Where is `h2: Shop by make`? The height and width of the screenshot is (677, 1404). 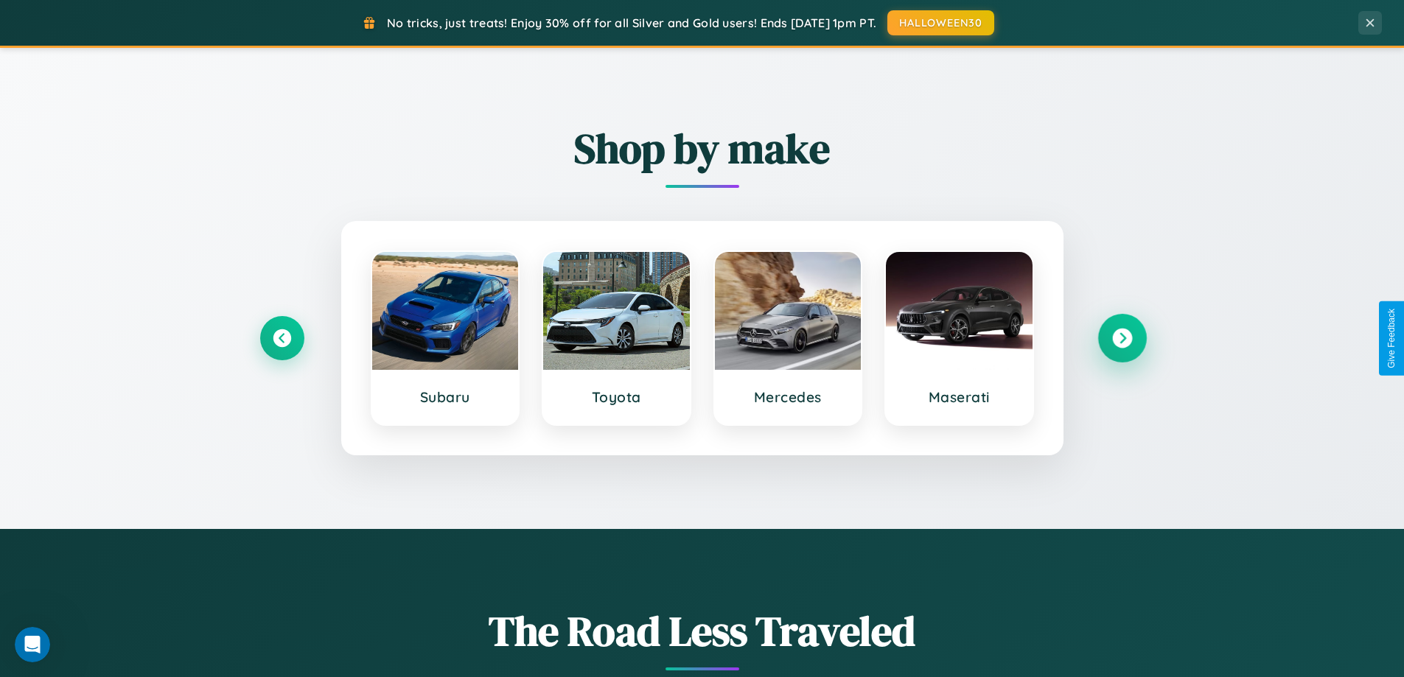
h2: Shop by make is located at coordinates (703, 148).